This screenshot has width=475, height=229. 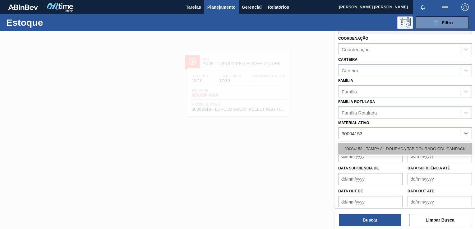 I want to click on label: Data out até, so click(x=421, y=191).